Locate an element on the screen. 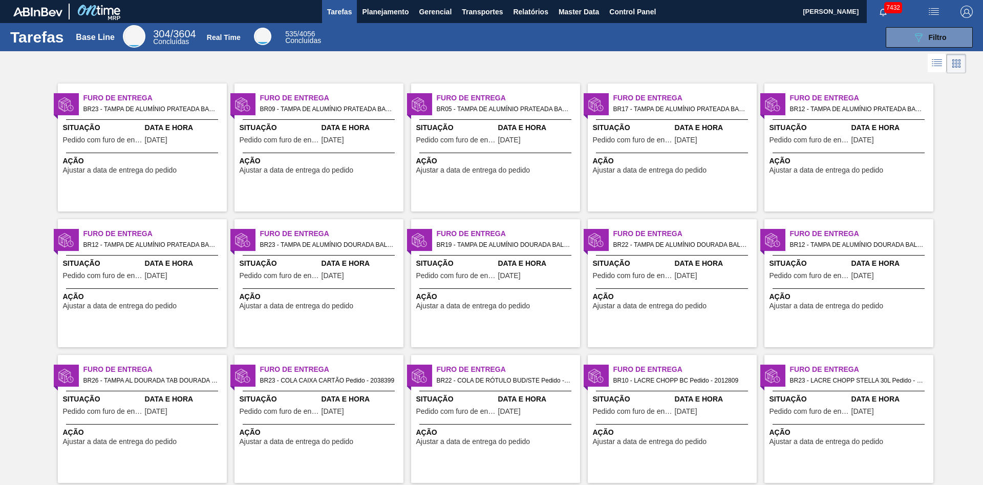  button: Notificações is located at coordinates (884, 12).